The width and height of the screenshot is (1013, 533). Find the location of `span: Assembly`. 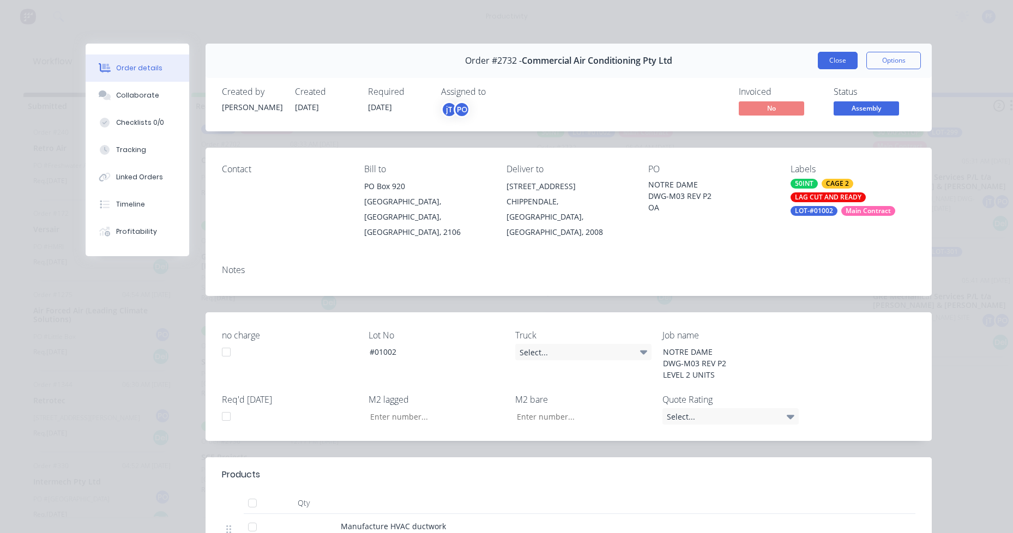

span: Assembly is located at coordinates (866, 108).